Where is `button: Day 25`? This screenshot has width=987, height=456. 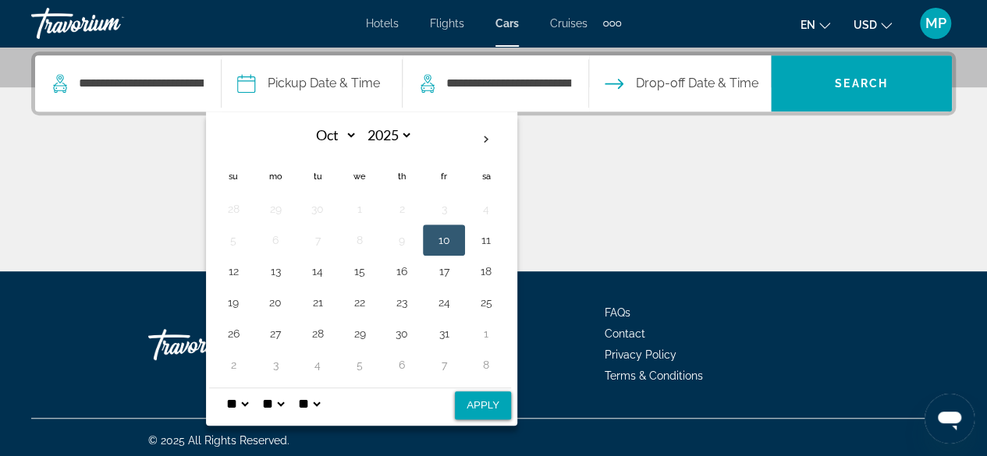 button: Day 25 is located at coordinates (486, 303).